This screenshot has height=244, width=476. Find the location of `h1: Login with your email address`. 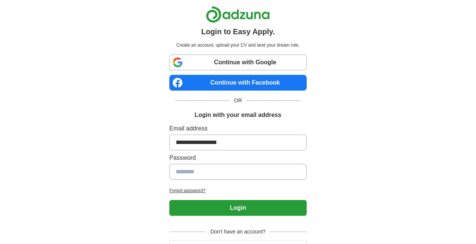

h1: Login with your email address is located at coordinates (238, 115).